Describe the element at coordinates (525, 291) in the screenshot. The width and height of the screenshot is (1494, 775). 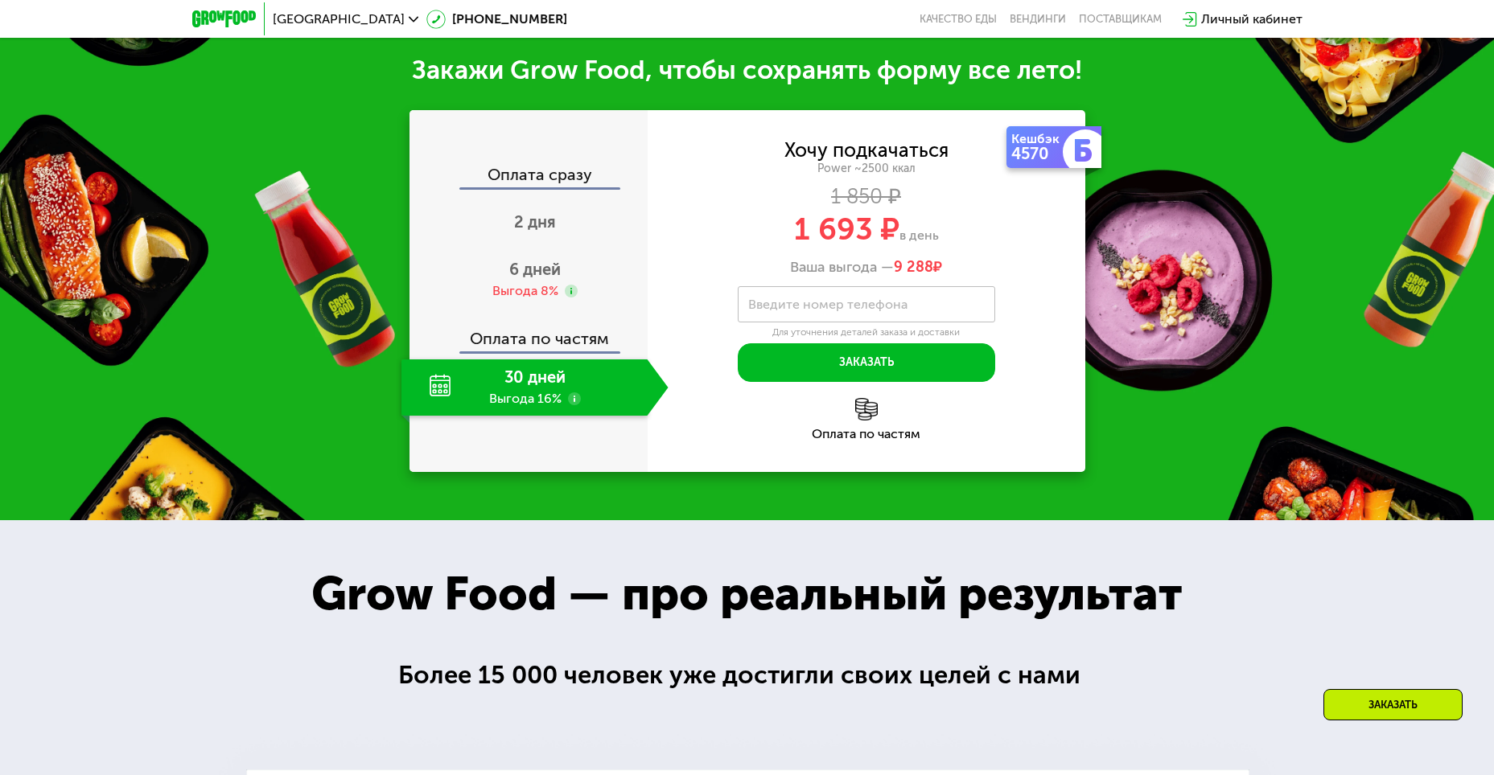
I see `div: Выгода 8%` at that location.